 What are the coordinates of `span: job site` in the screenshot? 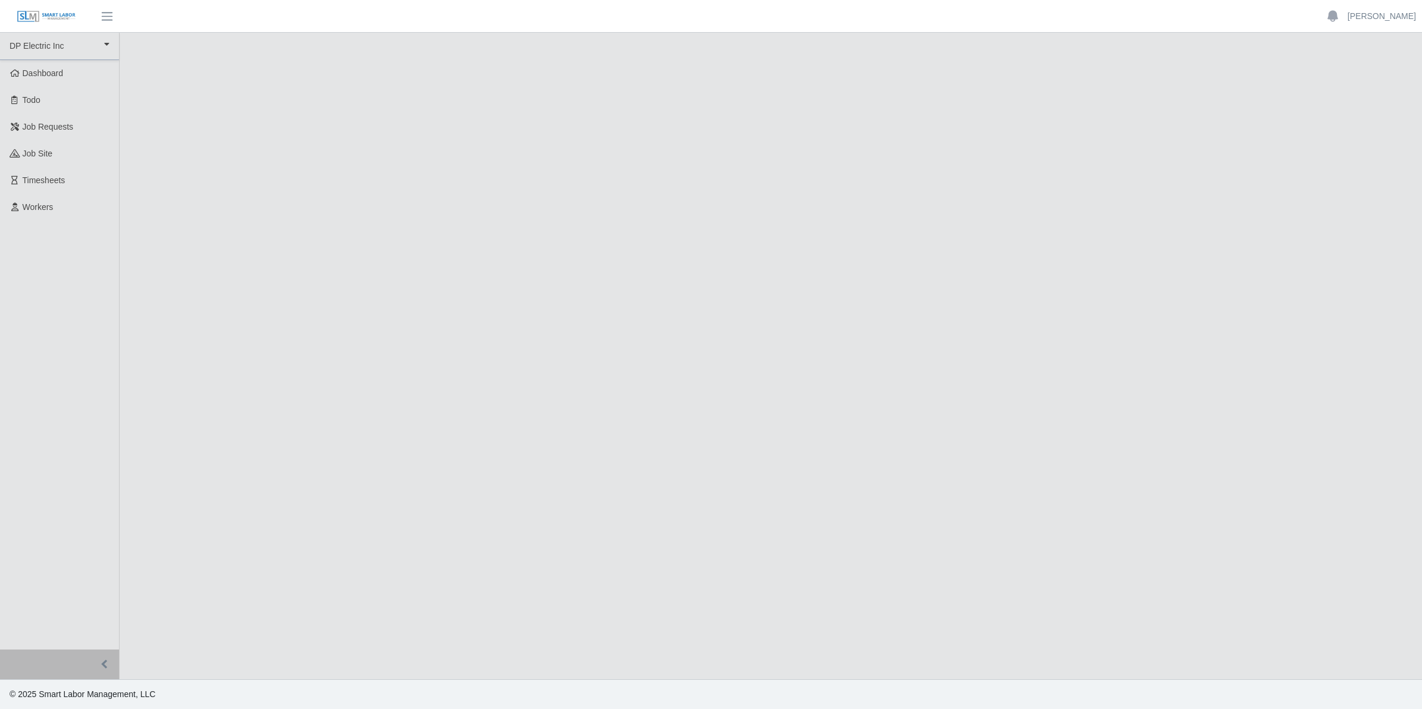 It's located at (37, 153).